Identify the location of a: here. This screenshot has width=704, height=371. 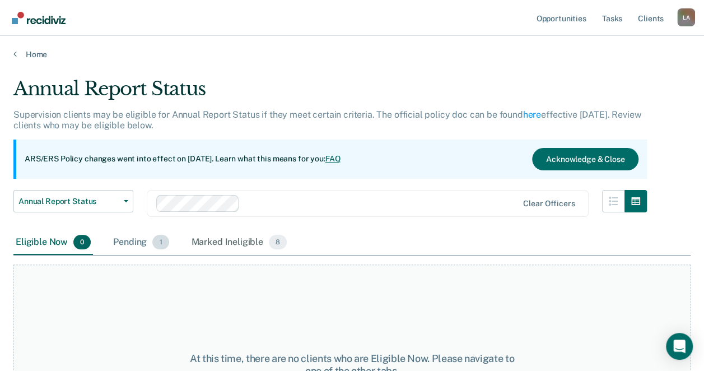
(532, 114).